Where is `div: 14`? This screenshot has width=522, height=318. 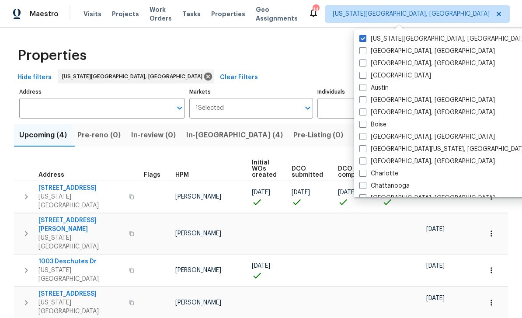 div: 14 is located at coordinates (316, 10).